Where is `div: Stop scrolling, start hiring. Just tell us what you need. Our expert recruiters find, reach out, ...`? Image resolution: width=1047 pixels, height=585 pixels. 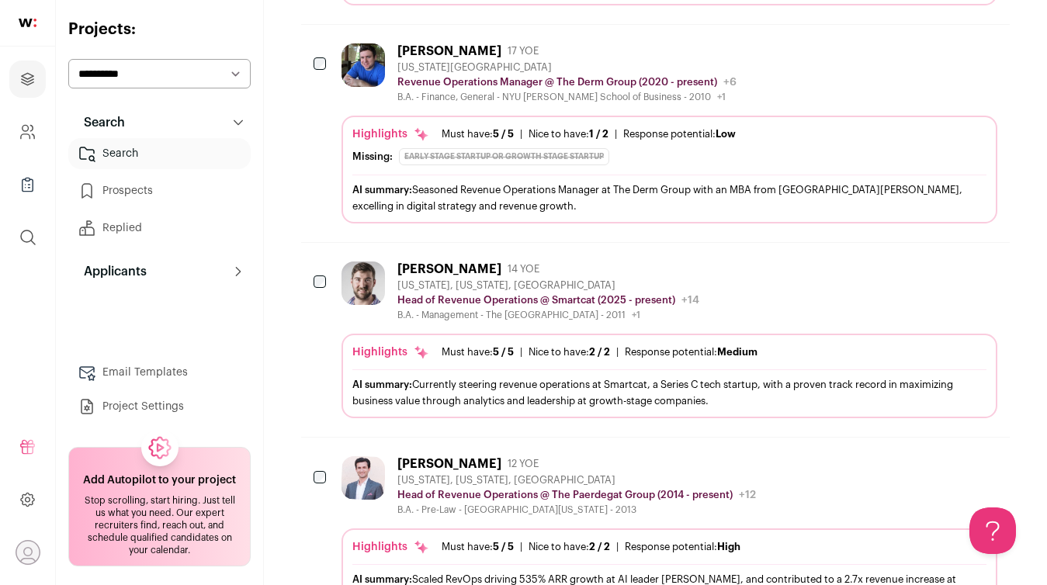 div: Stop scrolling, start hiring. Just tell us what you need. Our expert recruiters find, reach out, ... is located at coordinates (159, 525).